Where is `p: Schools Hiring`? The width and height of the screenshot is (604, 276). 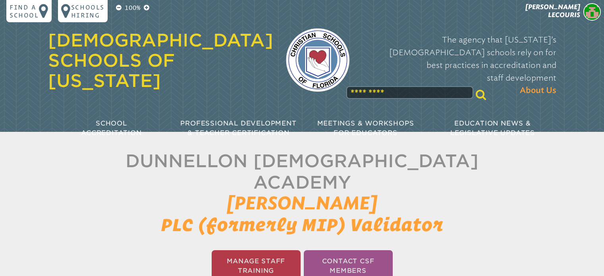 p: Schools Hiring is located at coordinates (88, 11).